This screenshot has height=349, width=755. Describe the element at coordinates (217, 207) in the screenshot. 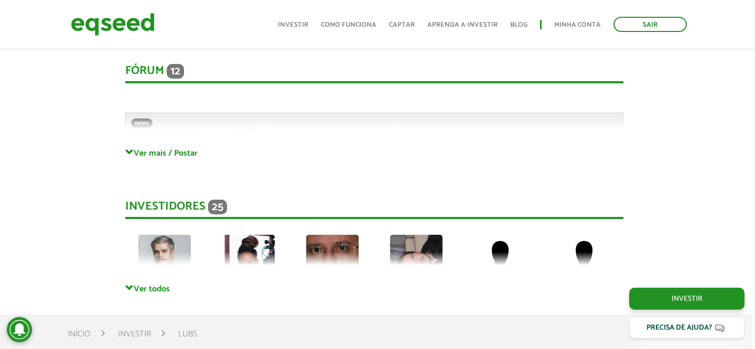

I see `span: 25` at that location.